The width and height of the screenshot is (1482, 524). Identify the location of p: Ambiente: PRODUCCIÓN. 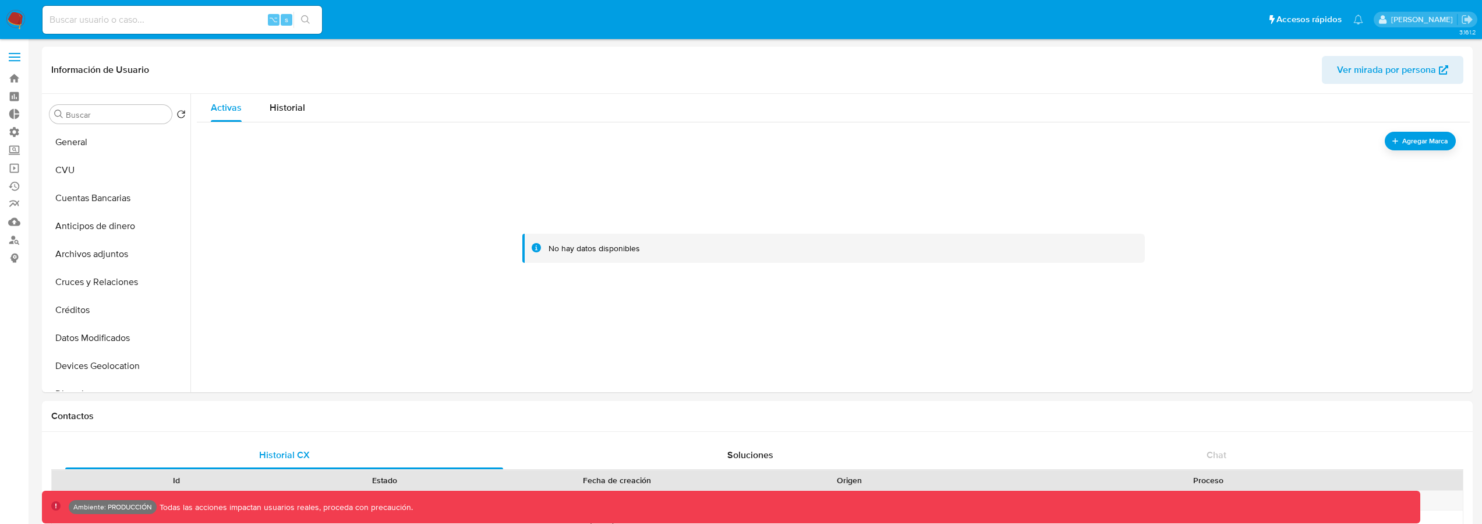
(112, 507).